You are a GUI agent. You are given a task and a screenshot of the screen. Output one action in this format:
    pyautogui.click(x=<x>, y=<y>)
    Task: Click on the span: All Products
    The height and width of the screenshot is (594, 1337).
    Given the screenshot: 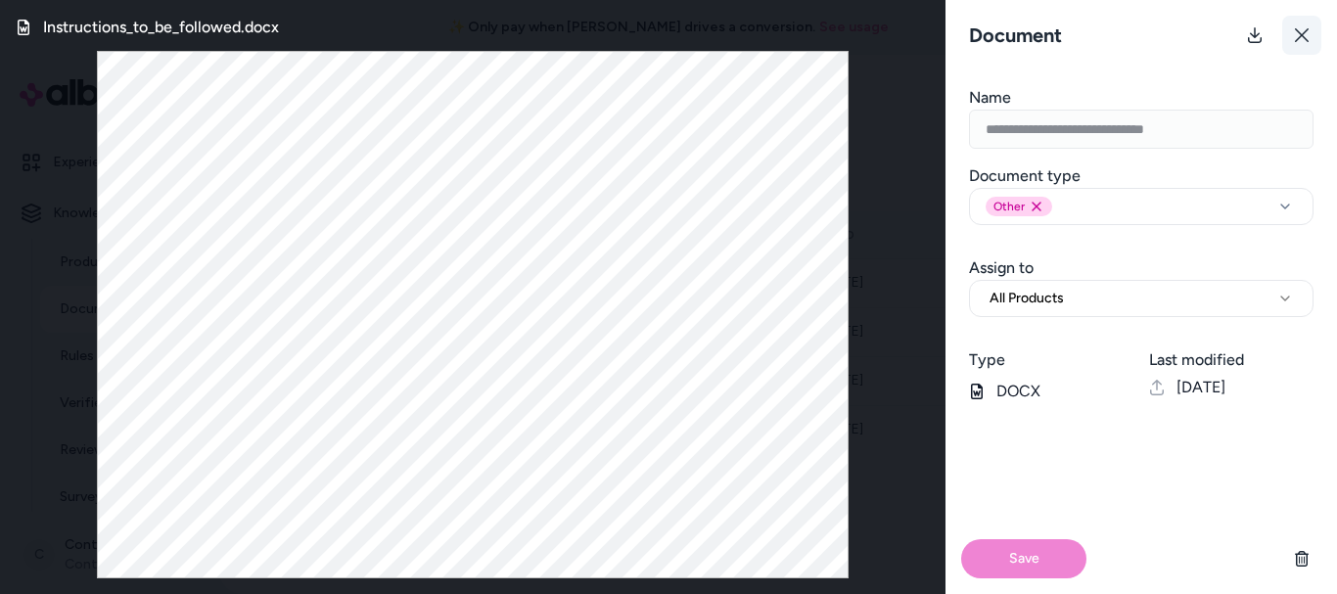 What is the action you would take?
    pyautogui.click(x=1027, y=298)
    